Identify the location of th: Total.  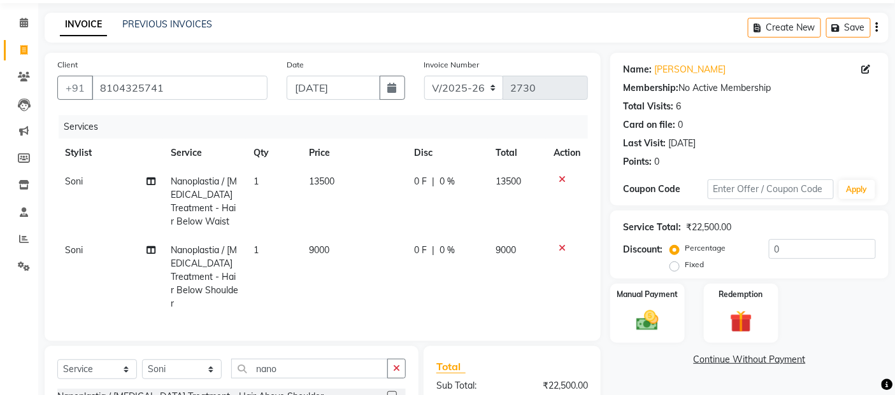
(516, 153).